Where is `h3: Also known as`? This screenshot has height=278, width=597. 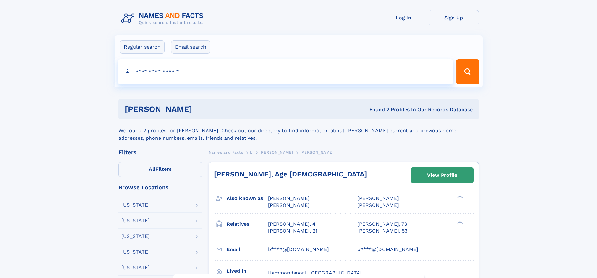
h3: Also known as is located at coordinates (247, 198).